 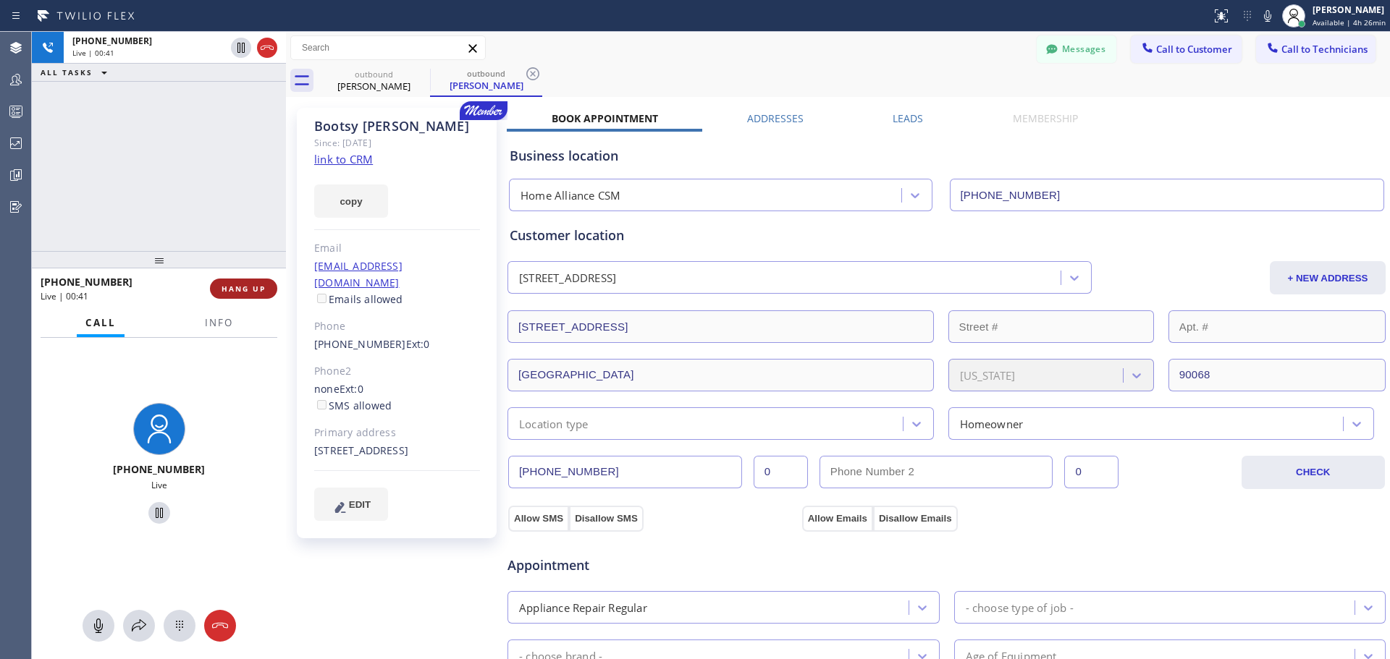 What do you see at coordinates (219, 323) in the screenshot?
I see `button: Info` at bounding box center [219, 323].